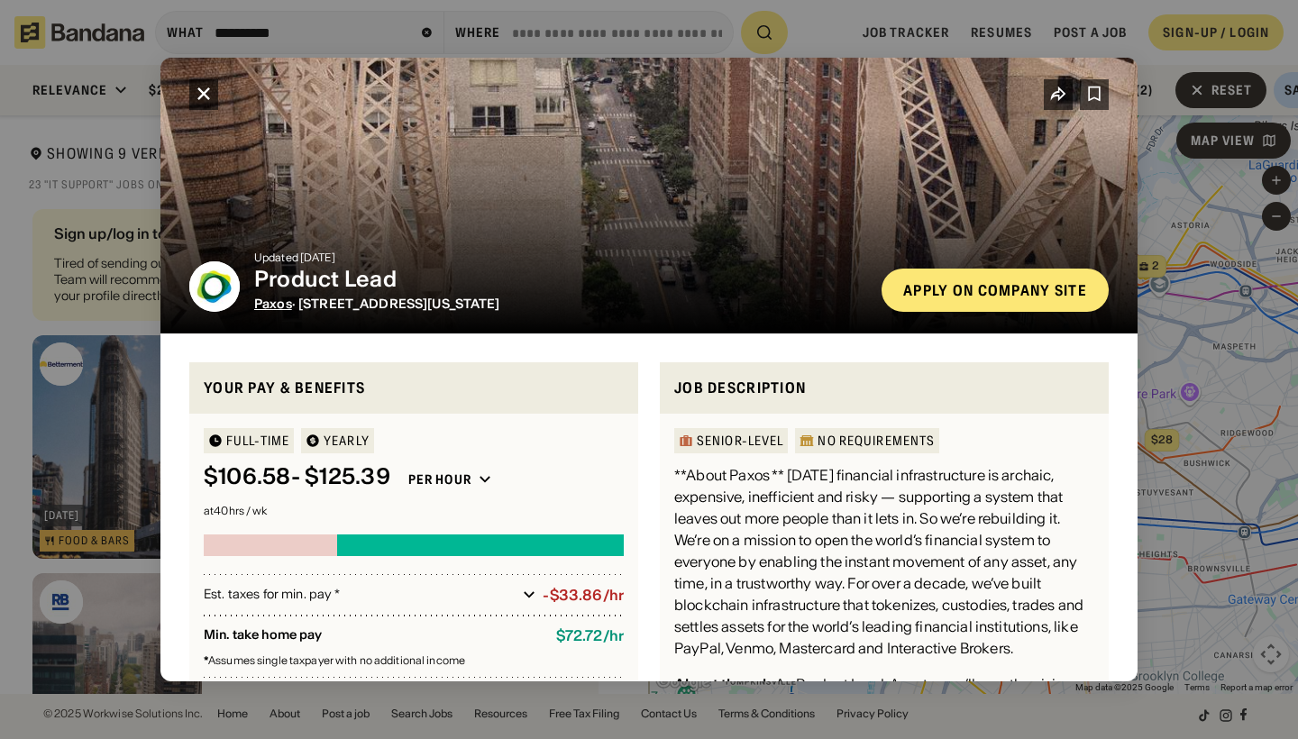  Describe the element at coordinates (346, 441) in the screenshot. I see `div: YEARLY` at that location.